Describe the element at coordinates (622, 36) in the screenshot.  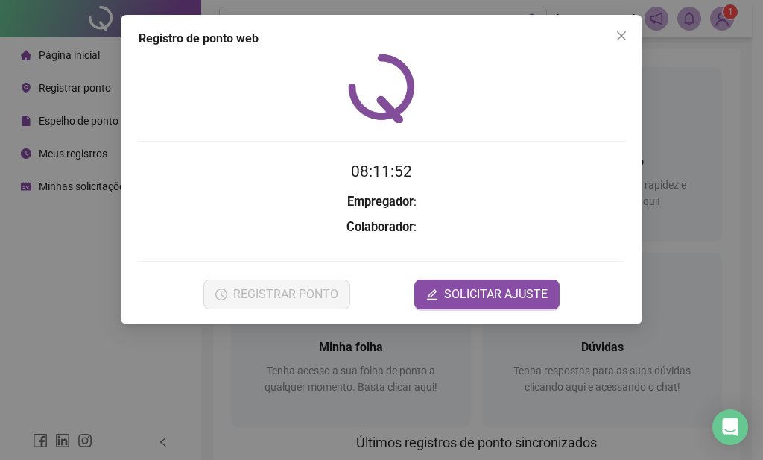
I see `button: Close` at that location.